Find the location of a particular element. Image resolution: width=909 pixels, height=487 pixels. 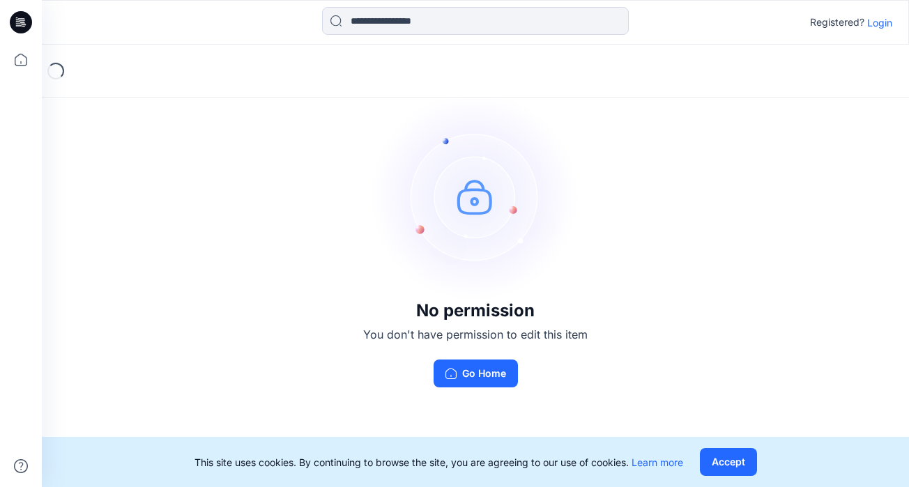

img: no-perm.svg is located at coordinates (476, 197).